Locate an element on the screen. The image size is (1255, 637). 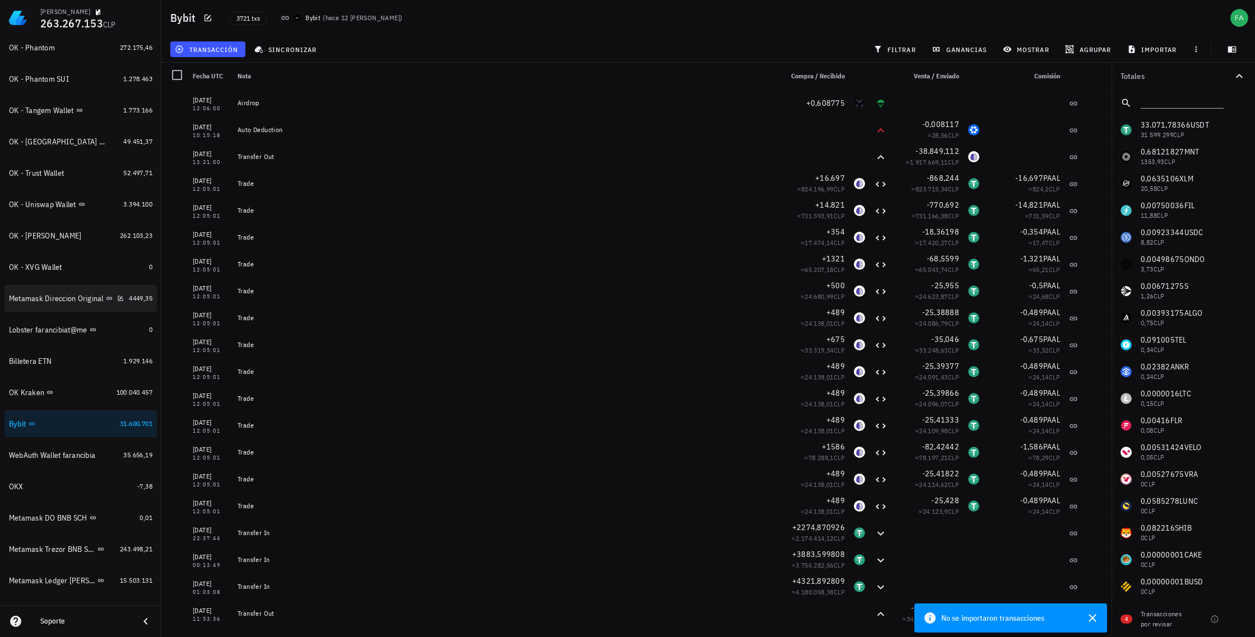
span: -868,244 is located at coordinates (943, 178).